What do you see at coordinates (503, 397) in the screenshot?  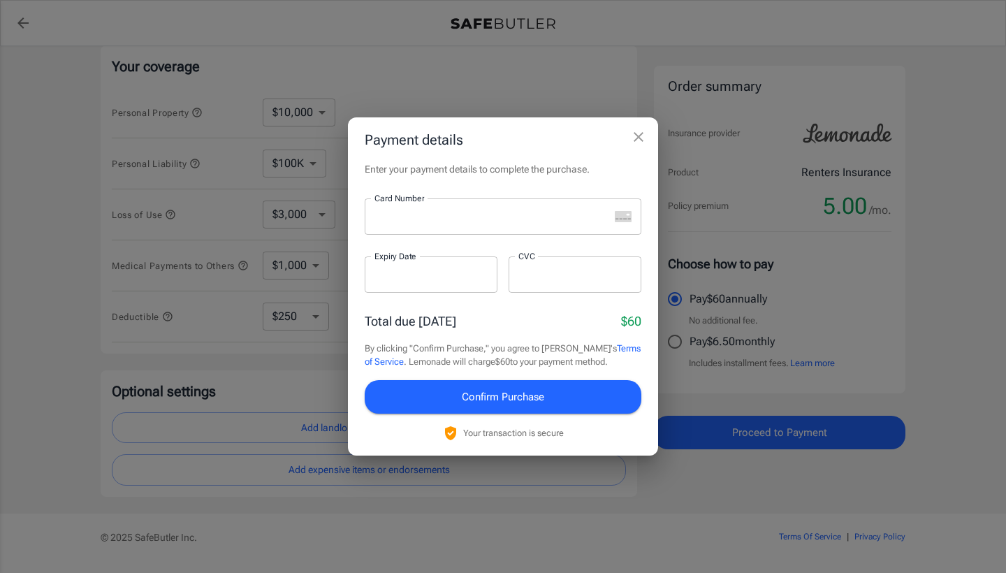 I see `span: Confirm Purchase` at bounding box center [503, 397].